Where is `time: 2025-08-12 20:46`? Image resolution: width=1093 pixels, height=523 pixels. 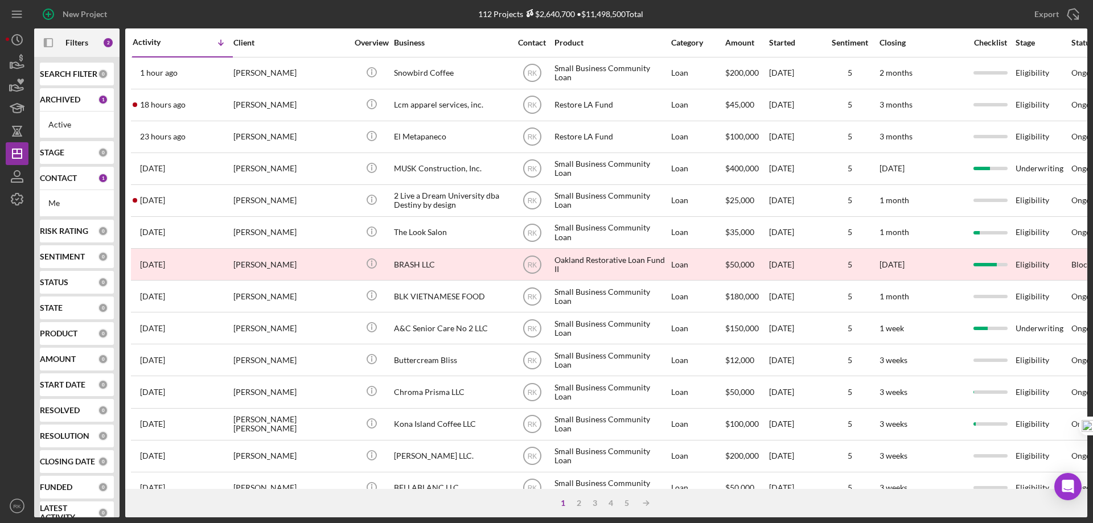 time: 2025-08-12 20:46 is located at coordinates (153, 392).